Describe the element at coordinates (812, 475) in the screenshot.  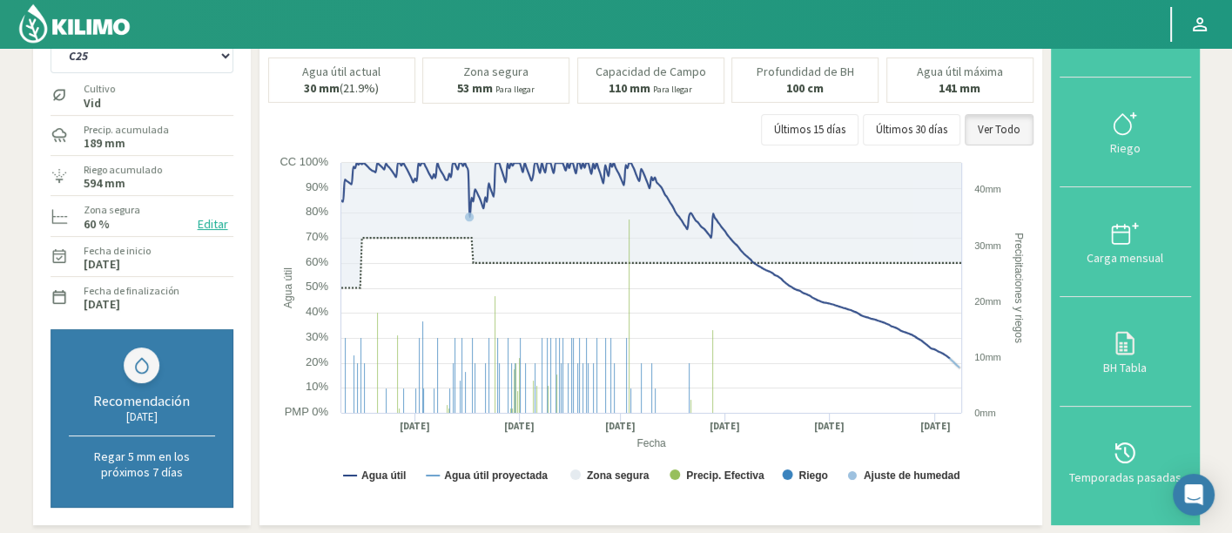
I see `text: Riego` at that location.